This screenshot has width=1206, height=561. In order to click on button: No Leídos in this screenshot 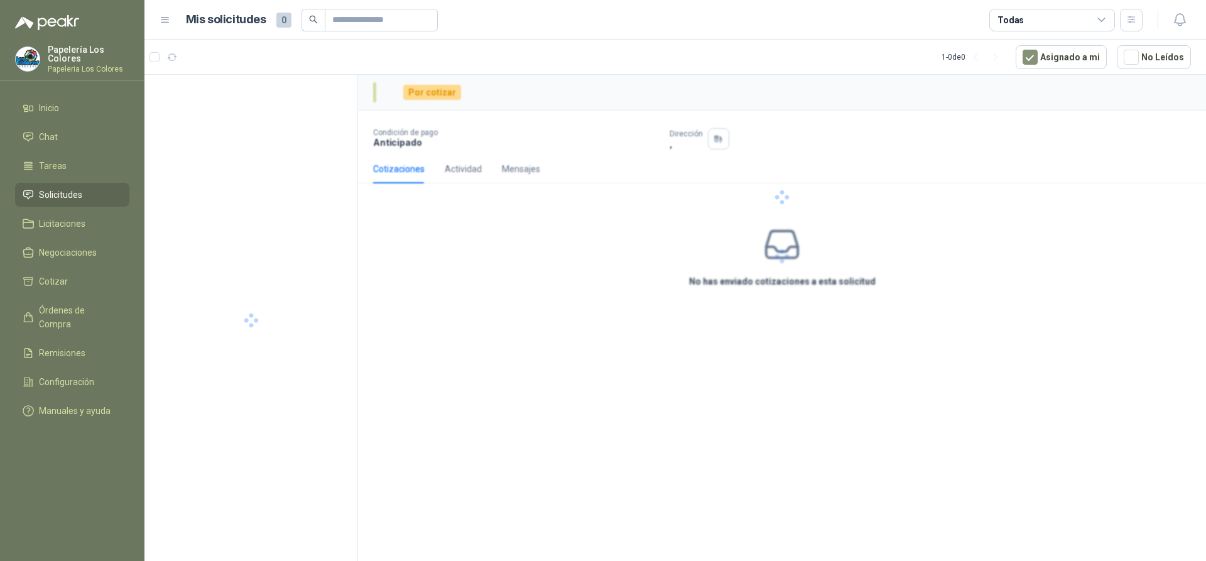, I will do `click(1154, 57)`.